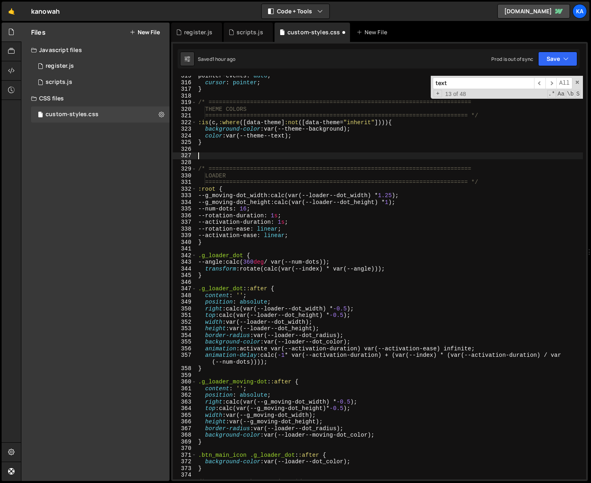 Image resolution: width=591 pixels, height=483 pixels. Describe the element at coordinates (577, 94) in the screenshot. I see `span: Search In Selection` at that location.